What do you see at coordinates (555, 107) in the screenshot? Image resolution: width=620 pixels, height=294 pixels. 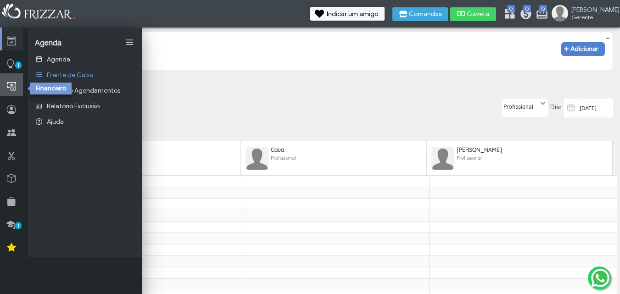 I see `span: Dia:` at bounding box center [555, 107].